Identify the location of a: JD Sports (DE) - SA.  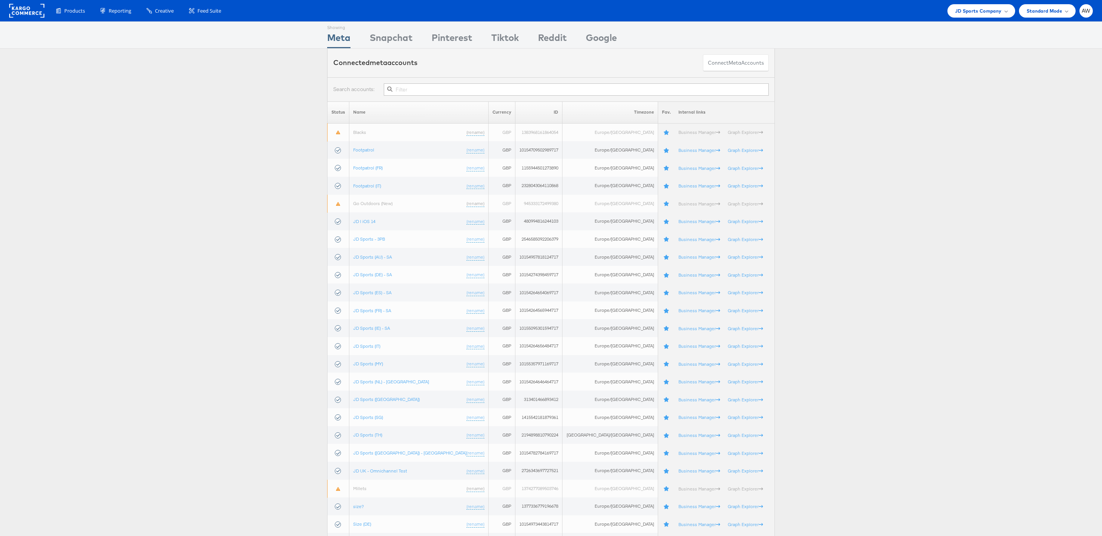
(372, 274).